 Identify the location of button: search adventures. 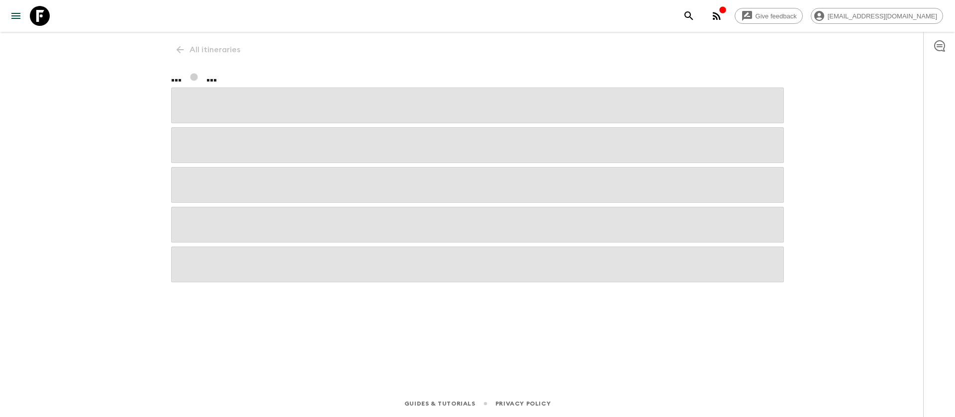
(689, 16).